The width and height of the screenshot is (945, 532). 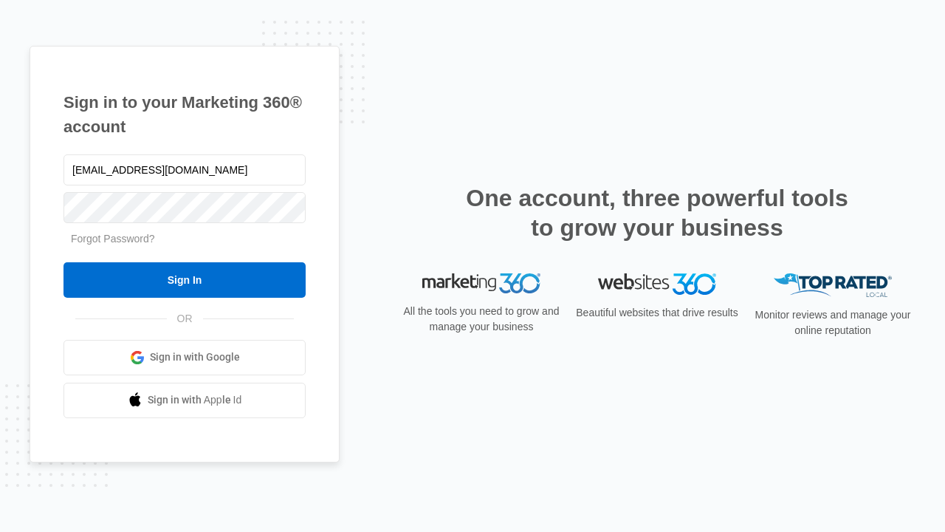 What do you see at coordinates (185, 114) in the screenshot?
I see `h1: Sign in to your Marketing 360® account` at bounding box center [185, 114].